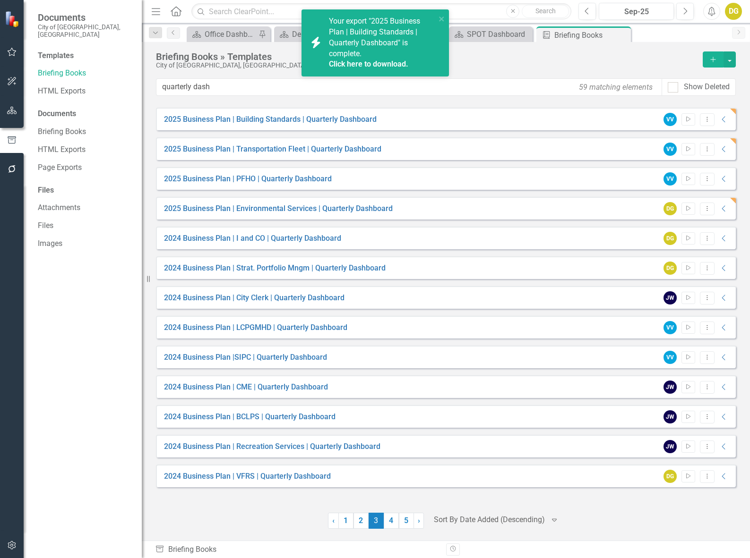  I want to click on a: 2024 Business Plan | CME | Quarterly Dashboard, so click(246, 387).